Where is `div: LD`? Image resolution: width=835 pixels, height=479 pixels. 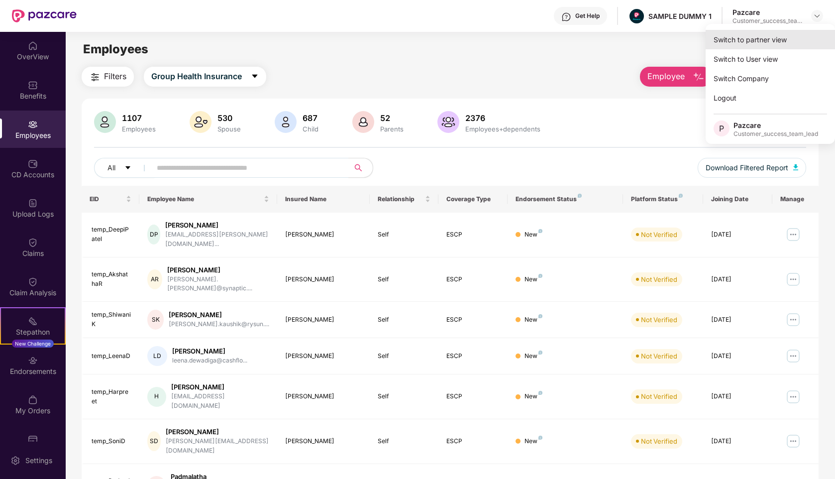 div: LD is located at coordinates (157, 356).